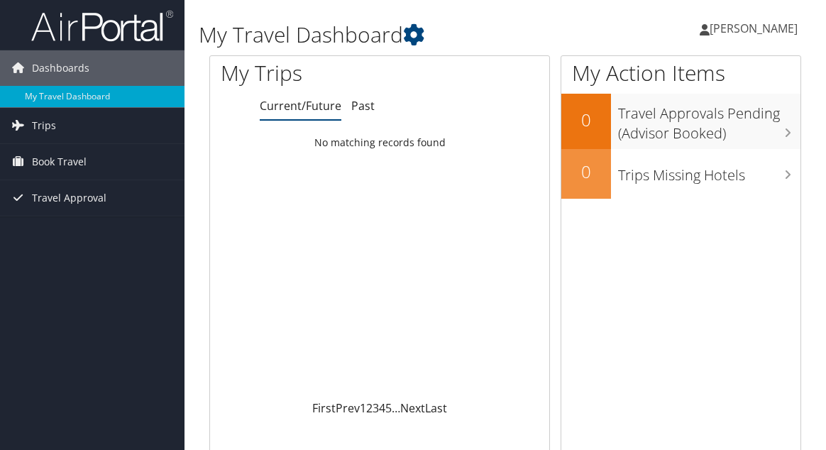 The height and width of the screenshot is (450, 826). Describe the element at coordinates (388, 408) in the screenshot. I see `a: 5` at that location.